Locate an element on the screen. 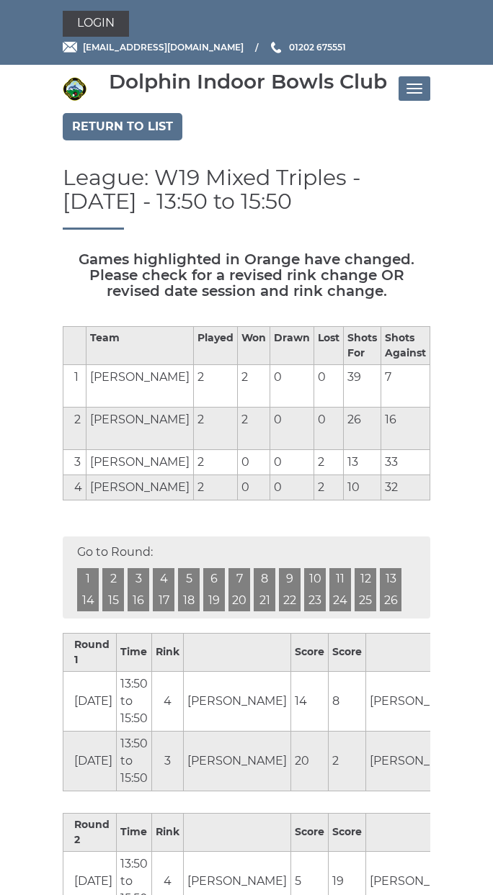  a: 1 is located at coordinates (88, 579).